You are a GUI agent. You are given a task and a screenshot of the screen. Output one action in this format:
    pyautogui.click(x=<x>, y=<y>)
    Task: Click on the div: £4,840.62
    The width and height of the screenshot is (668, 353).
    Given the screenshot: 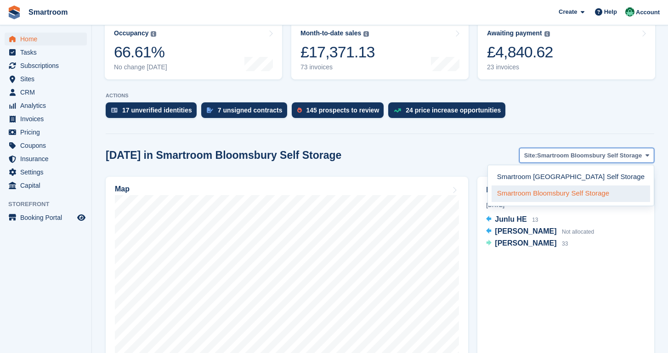 What is the action you would take?
    pyautogui.click(x=520, y=52)
    